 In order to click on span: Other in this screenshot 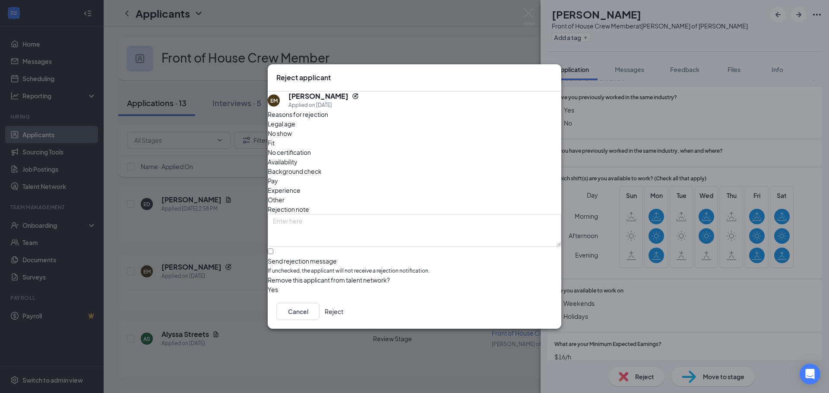, I will do `click(276, 200)`.